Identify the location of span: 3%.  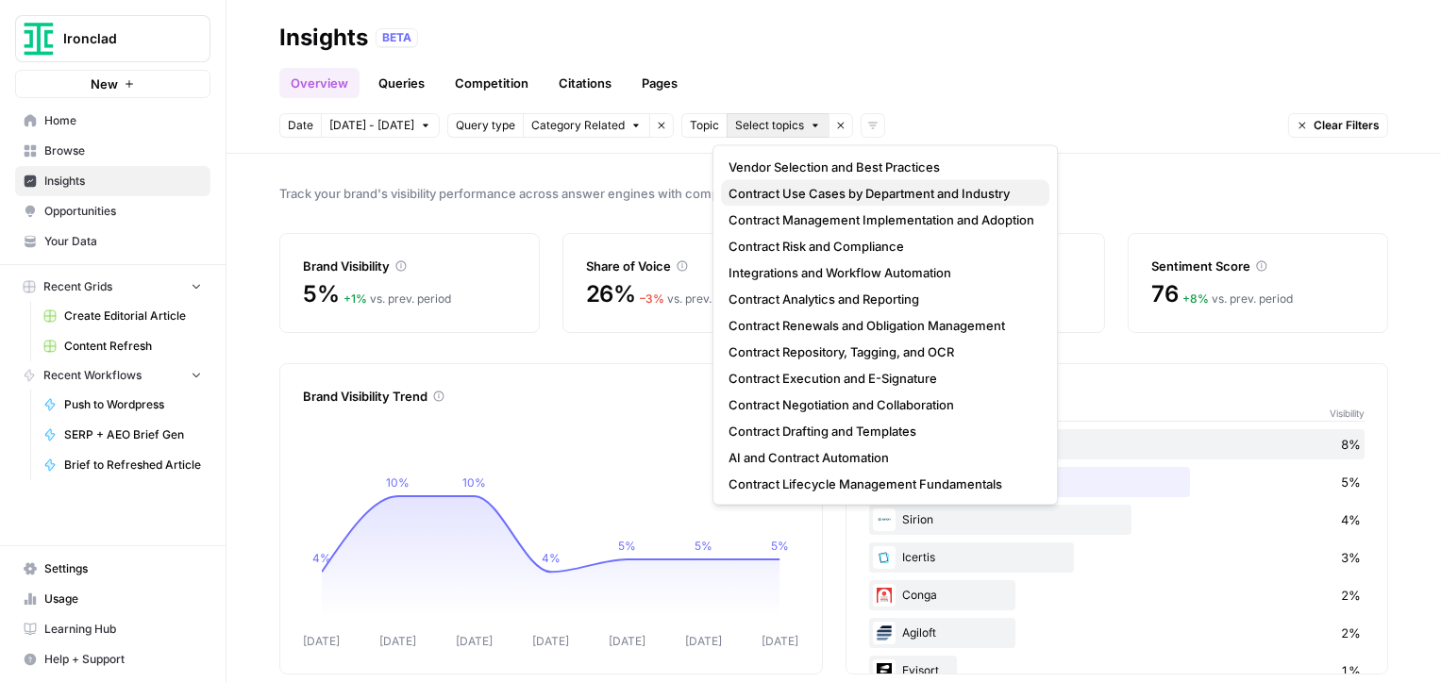
(1350, 558).